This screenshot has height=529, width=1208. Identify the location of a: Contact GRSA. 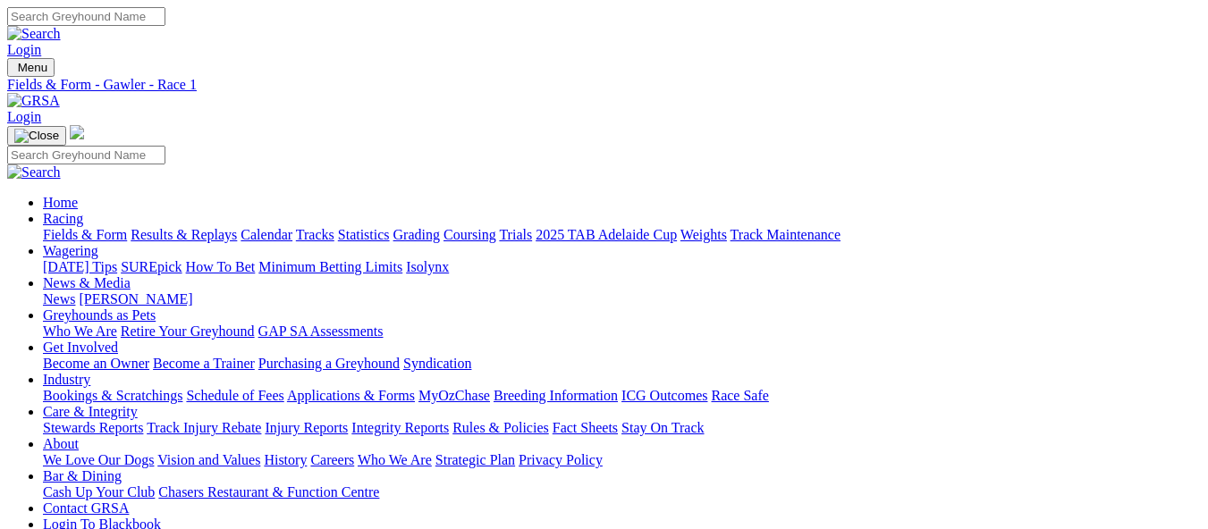
(86, 508).